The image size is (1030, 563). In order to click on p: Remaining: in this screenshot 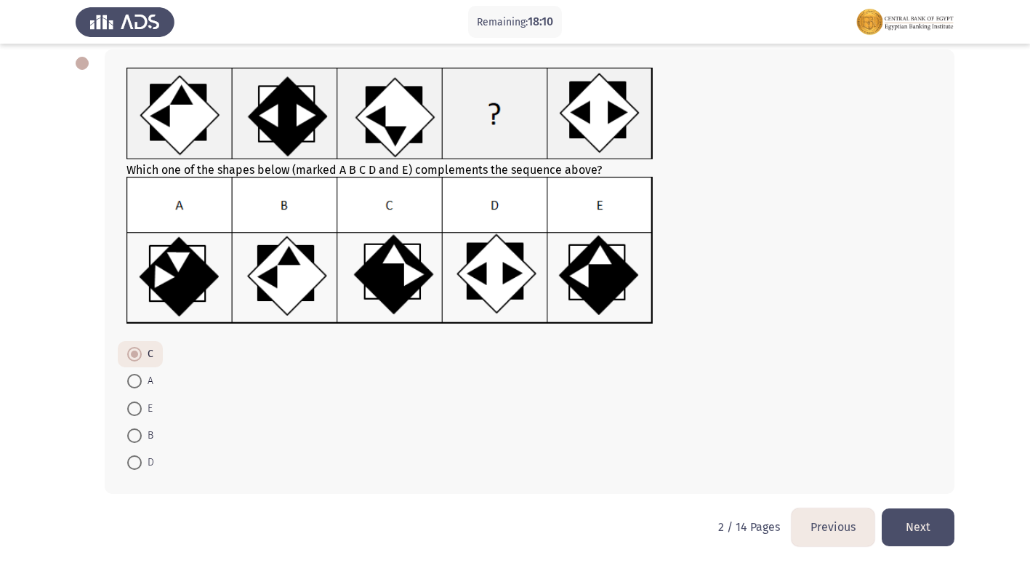, I will do `click(515, 22)`.